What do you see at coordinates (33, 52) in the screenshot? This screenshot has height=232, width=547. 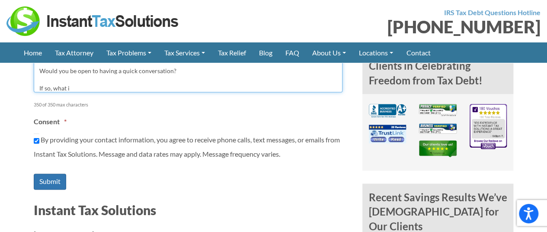 I see `a: Home` at bounding box center [33, 52].